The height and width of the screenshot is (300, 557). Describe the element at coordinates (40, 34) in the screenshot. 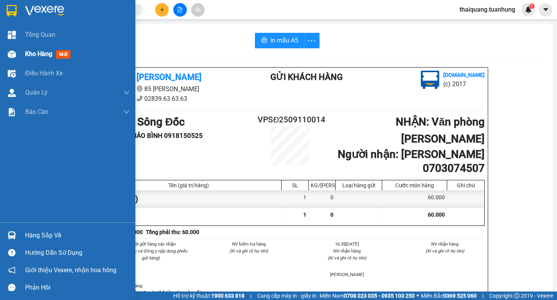

I see `span: Tổng Quan` at that location.